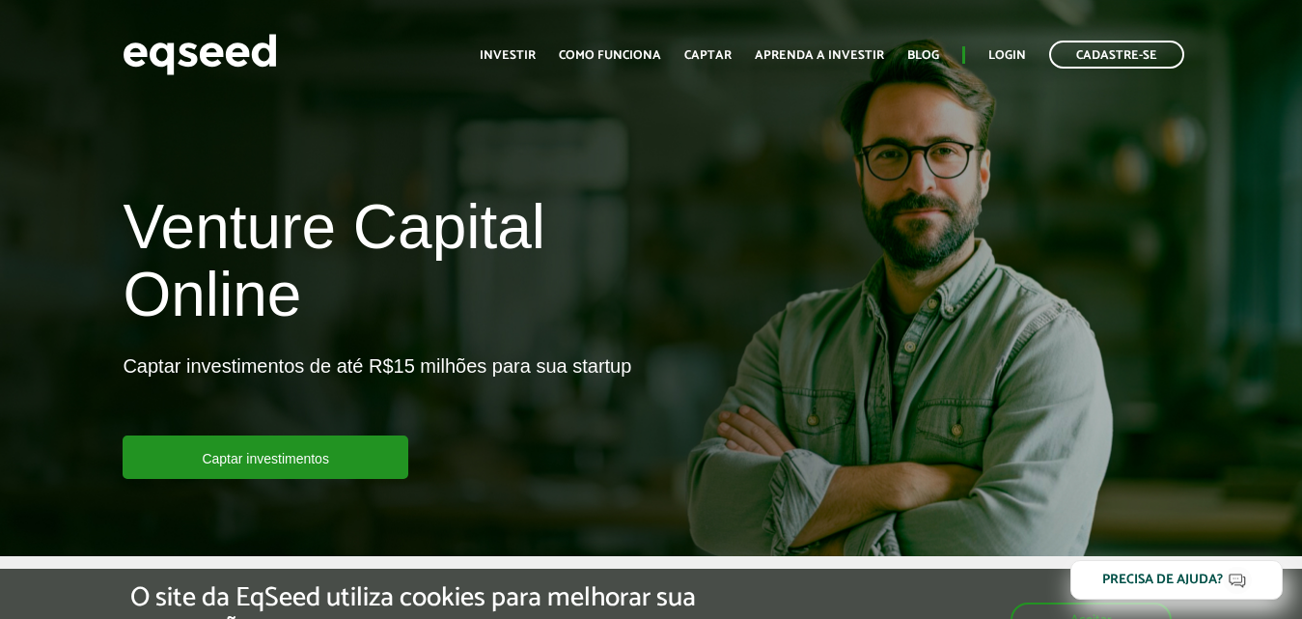 This screenshot has width=1302, height=619. I want to click on a: Como funciona, so click(610, 55).